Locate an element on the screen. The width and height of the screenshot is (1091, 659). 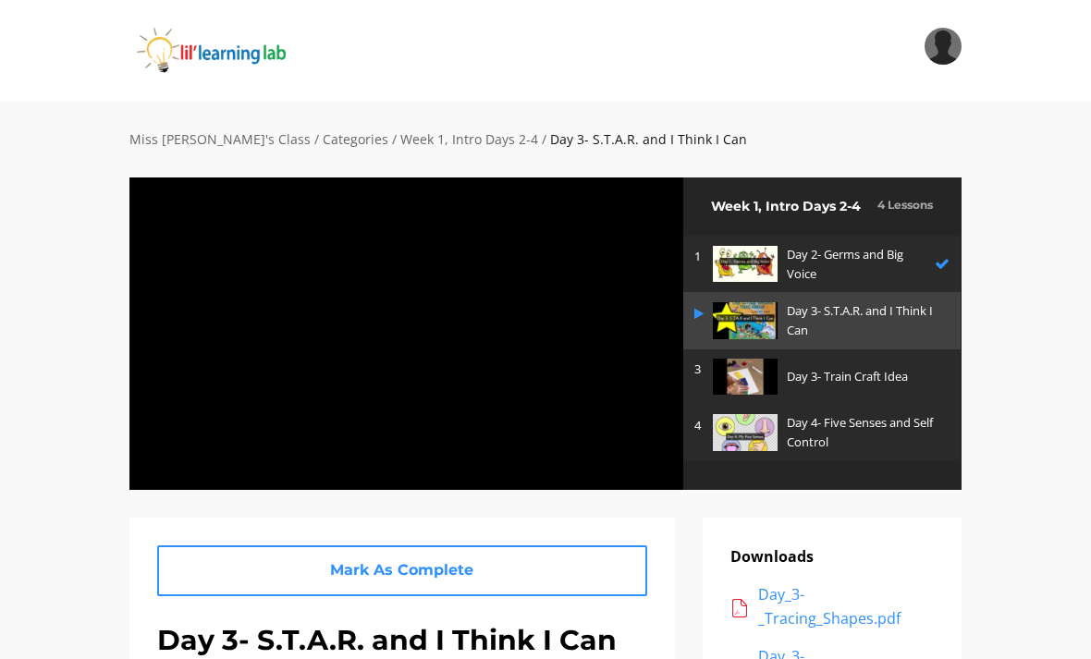
p: 1 is located at coordinates (699, 256).